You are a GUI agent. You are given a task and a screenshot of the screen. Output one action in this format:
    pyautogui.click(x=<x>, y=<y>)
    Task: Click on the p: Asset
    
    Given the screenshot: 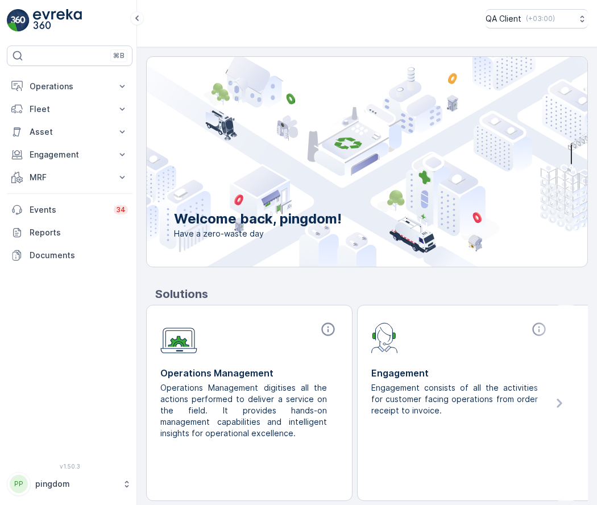 What is the action you would take?
    pyautogui.click(x=69, y=132)
    